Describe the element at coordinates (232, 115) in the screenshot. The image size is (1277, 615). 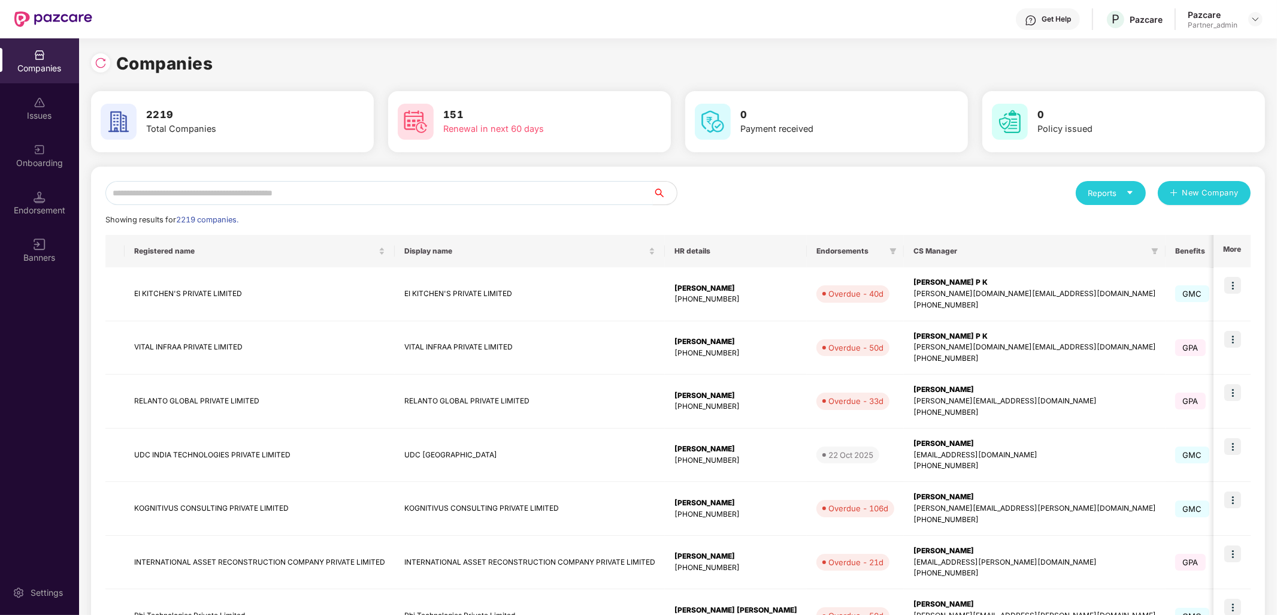
I see `h3: 2219` at that location.